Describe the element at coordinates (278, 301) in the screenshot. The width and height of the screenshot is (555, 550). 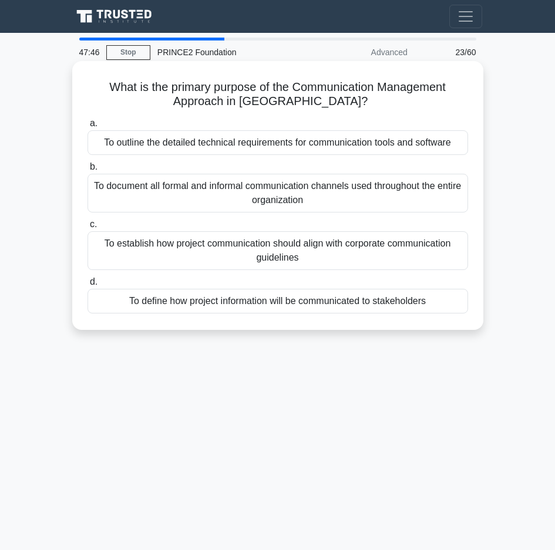
I see `div: To define how project information will be communicated to stakeholders` at that location.